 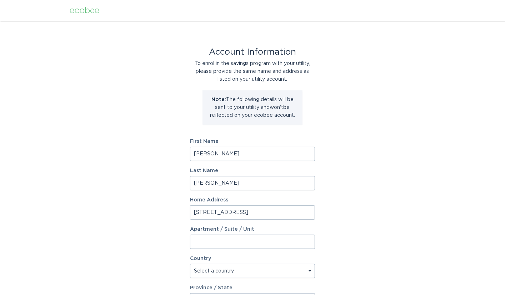 What do you see at coordinates (84, 11) in the screenshot?
I see `div: ecobee` at bounding box center [84, 11].